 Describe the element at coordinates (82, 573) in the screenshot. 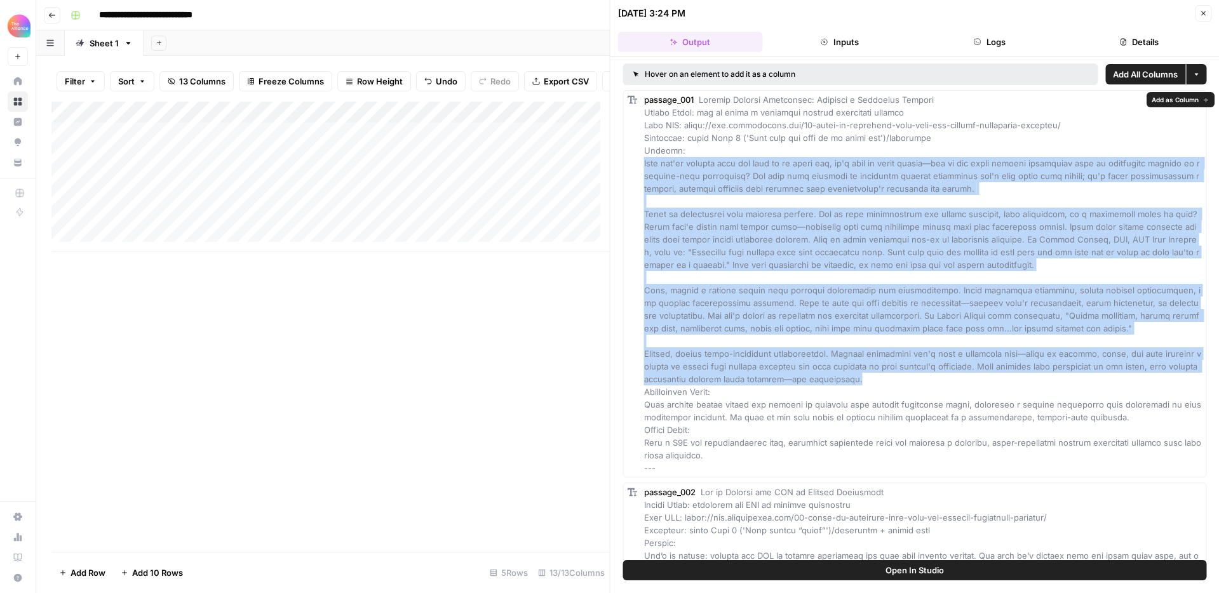

I see `button: Add Row` at that location.